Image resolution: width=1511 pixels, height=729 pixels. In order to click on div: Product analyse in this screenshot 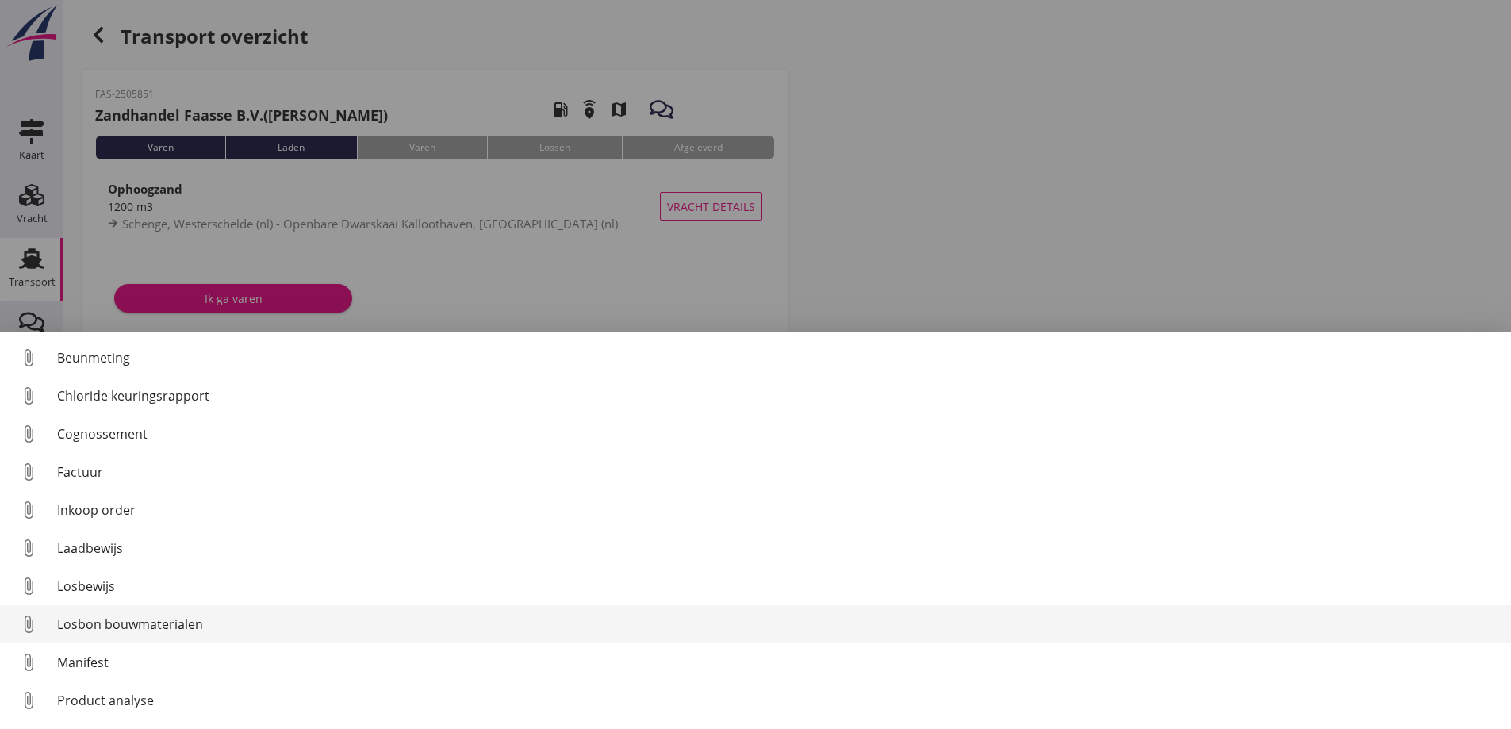, I will do `click(777, 700)`.